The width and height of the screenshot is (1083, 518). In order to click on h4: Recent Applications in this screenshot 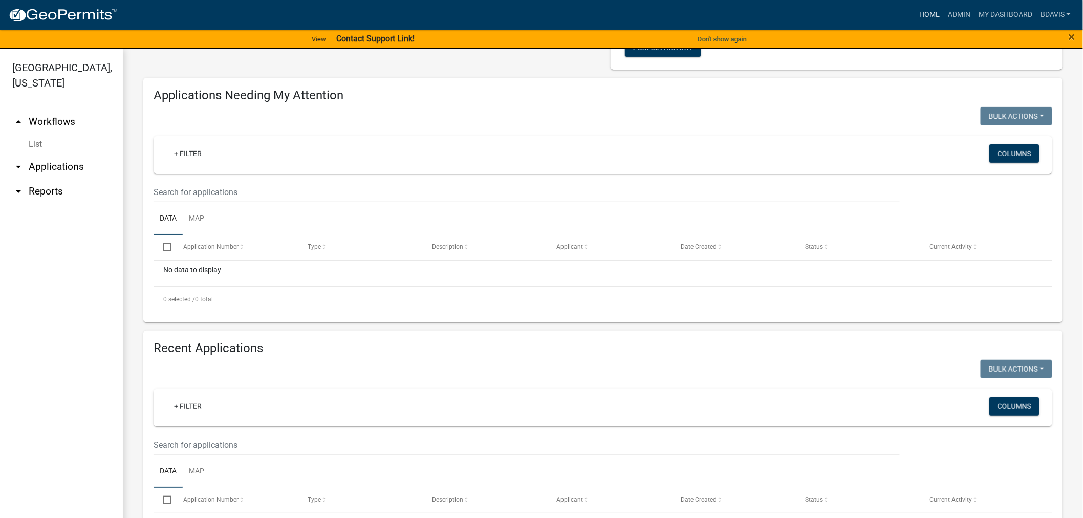, I will do `click(603, 348)`.